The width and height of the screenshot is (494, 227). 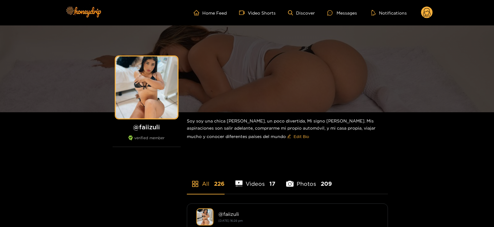 What do you see at coordinates (272, 183) in the screenshot?
I see `span: 17` at bounding box center [272, 183].